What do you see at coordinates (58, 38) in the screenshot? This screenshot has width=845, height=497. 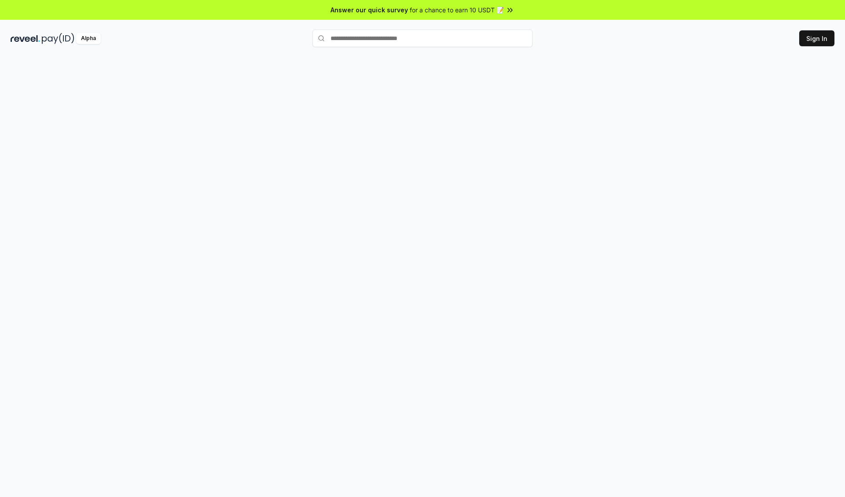 I see `img: pay_id` at bounding box center [58, 38].